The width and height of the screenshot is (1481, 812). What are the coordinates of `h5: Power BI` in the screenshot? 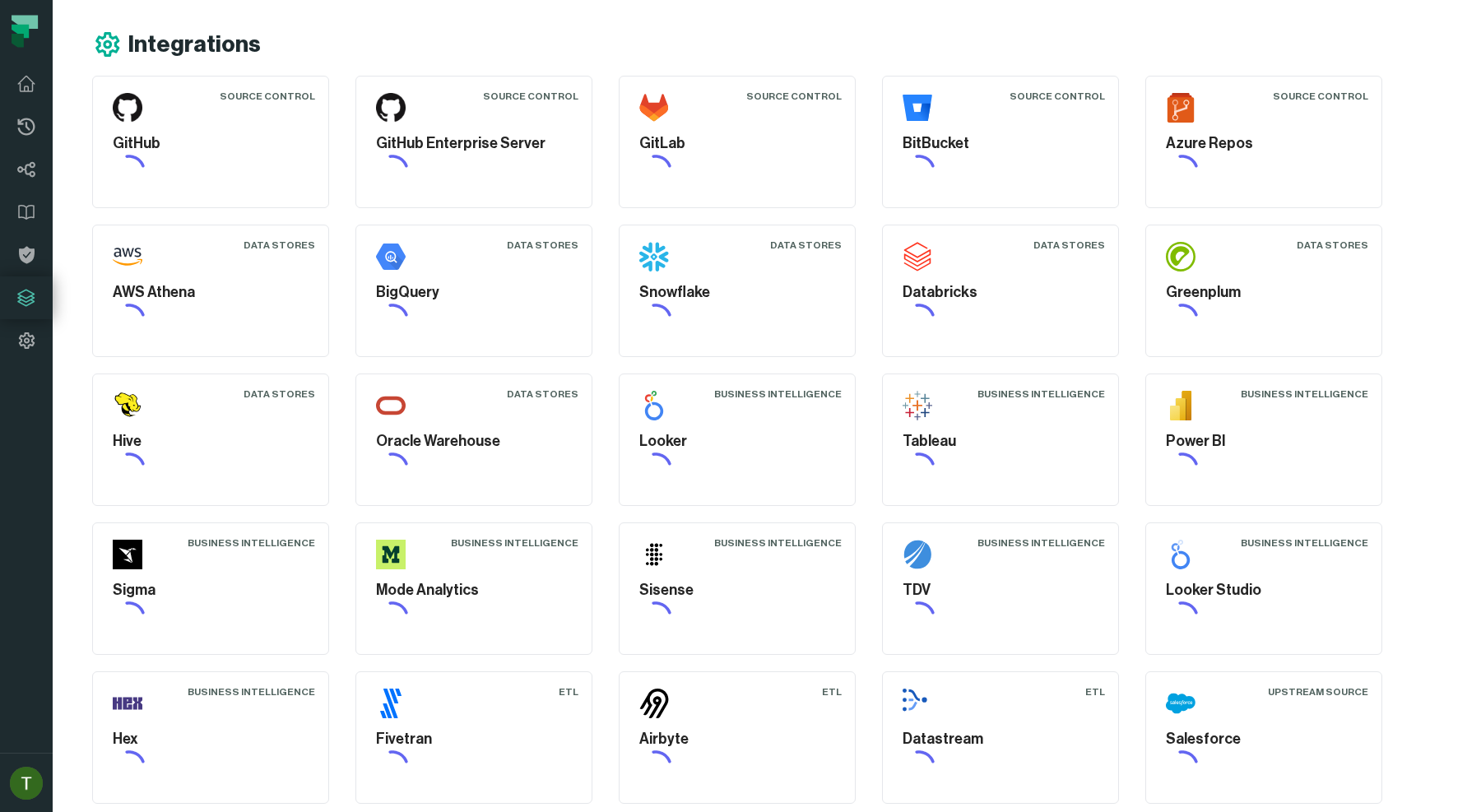 It's located at (1265, 440).